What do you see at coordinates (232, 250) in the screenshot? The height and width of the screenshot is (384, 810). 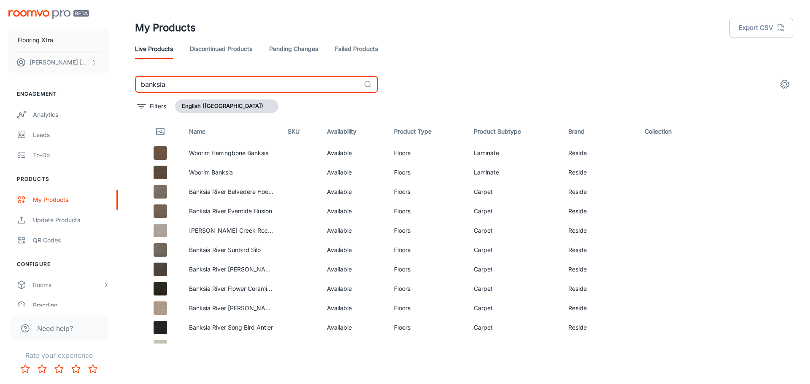 I see `p: Banksia River Sunbird Silo` at bounding box center [232, 250].